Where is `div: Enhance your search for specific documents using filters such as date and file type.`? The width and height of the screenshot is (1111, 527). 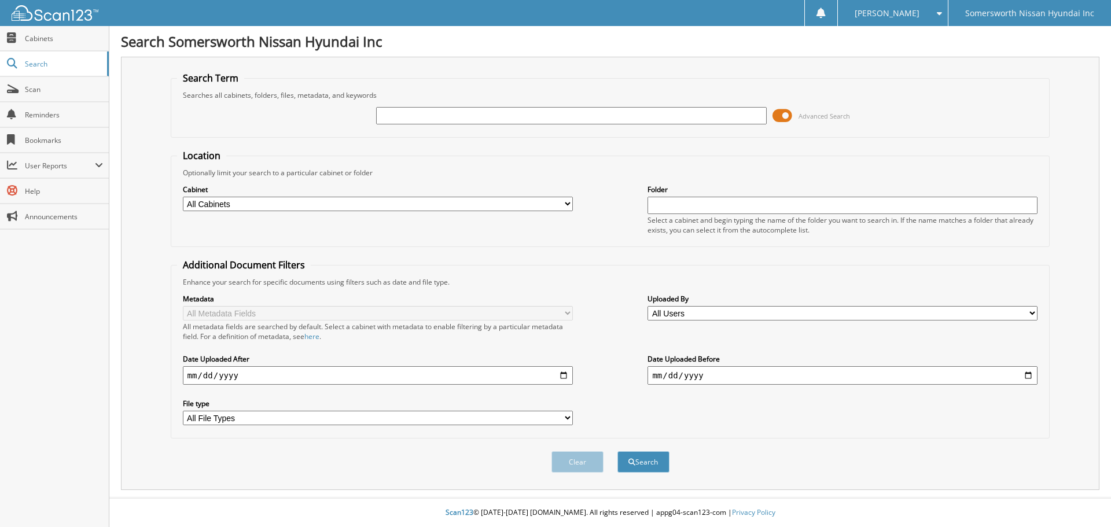
div: Enhance your search for specific documents using filters such as date and file type. is located at coordinates (611, 282).